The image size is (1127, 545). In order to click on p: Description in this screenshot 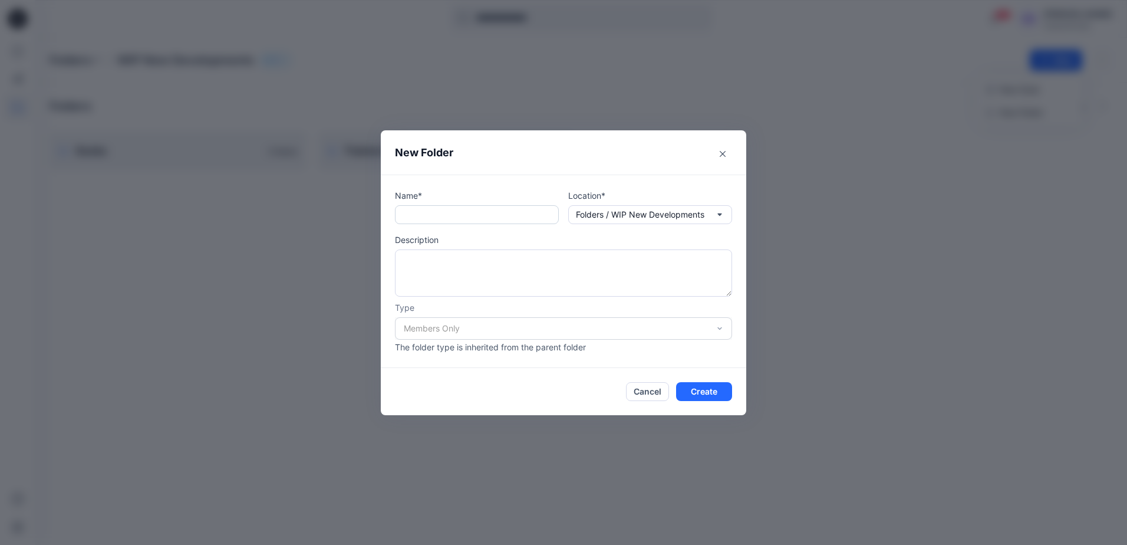, I will do `click(564, 239)`.